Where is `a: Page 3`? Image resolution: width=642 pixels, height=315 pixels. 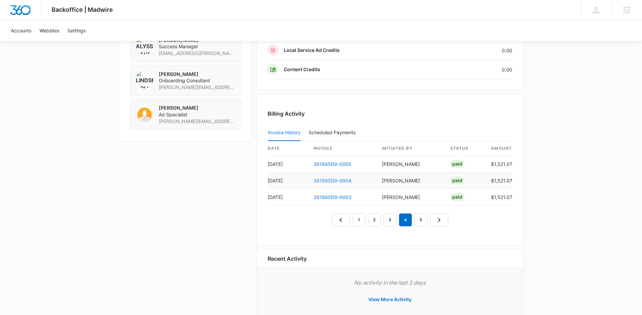 a: Page 3 is located at coordinates (390, 220).